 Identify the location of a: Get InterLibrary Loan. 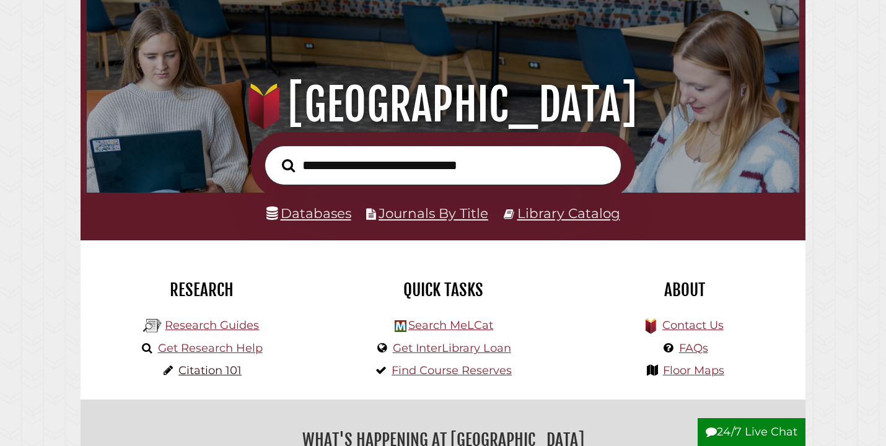
(452, 348).